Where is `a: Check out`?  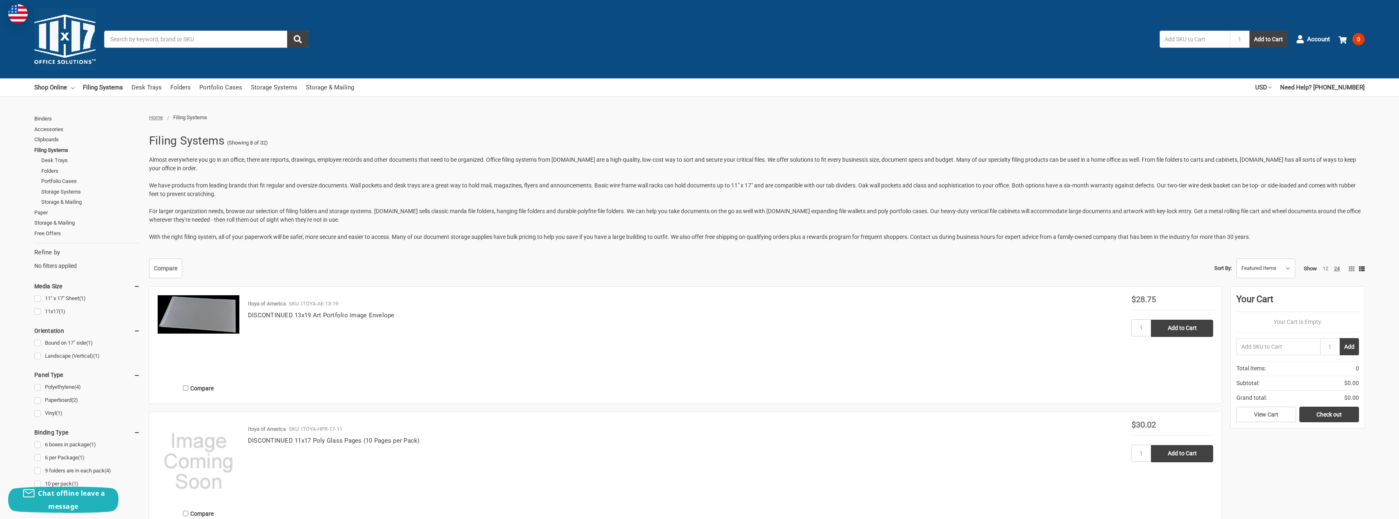
a: Check out is located at coordinates (1329, 415).